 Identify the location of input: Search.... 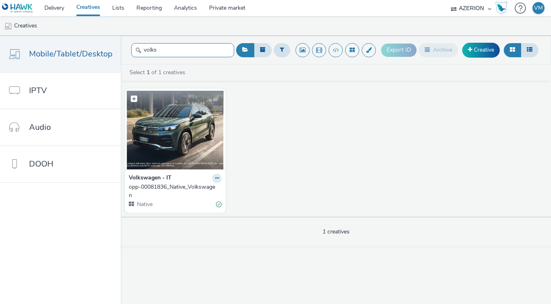
(182, 50).